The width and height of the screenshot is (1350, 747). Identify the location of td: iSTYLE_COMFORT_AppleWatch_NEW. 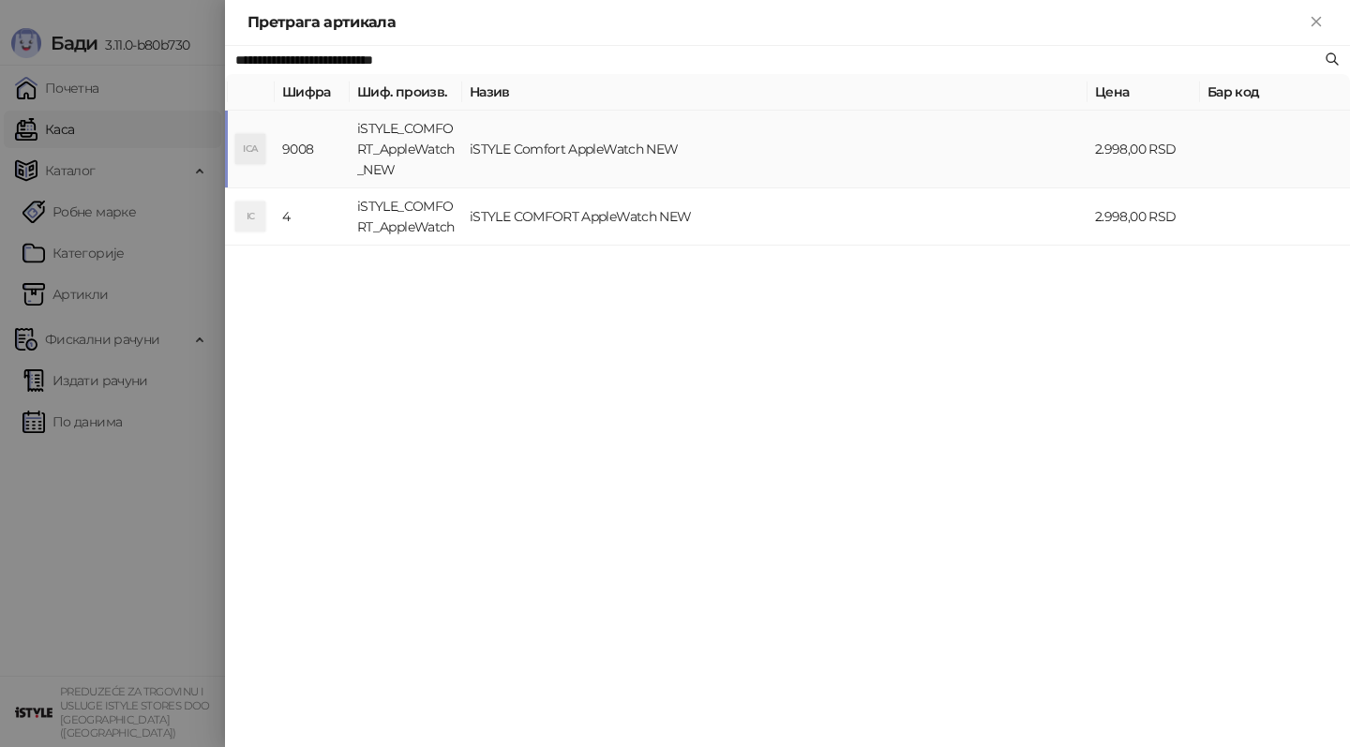
(406, 149).